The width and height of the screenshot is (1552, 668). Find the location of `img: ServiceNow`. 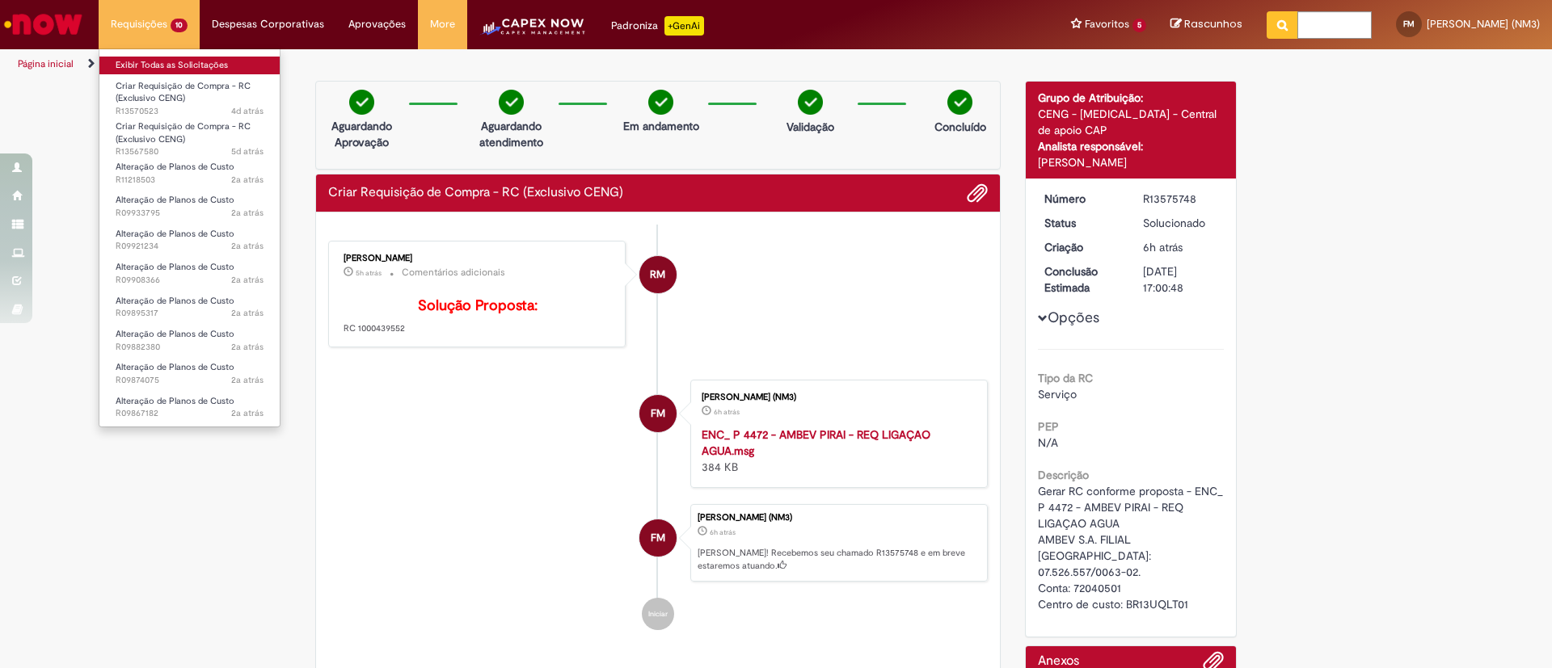

img: ServiceNow is located at coordinates (43, 24).